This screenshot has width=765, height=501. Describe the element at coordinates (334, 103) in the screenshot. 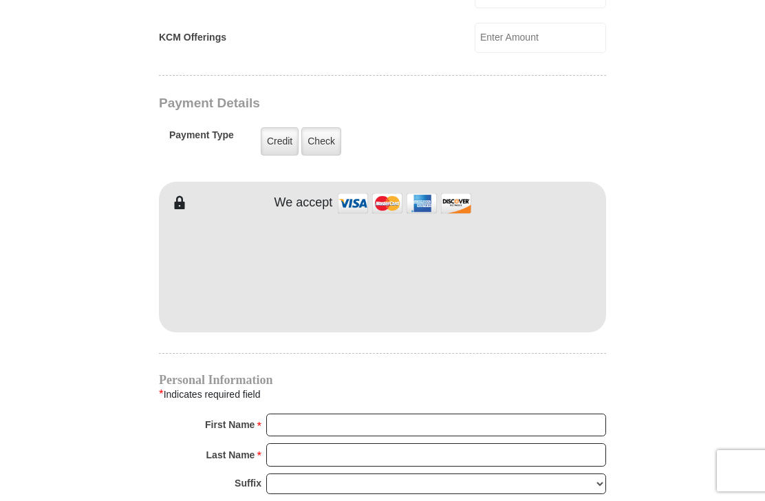

I see `h3: Payment Details` at that location.